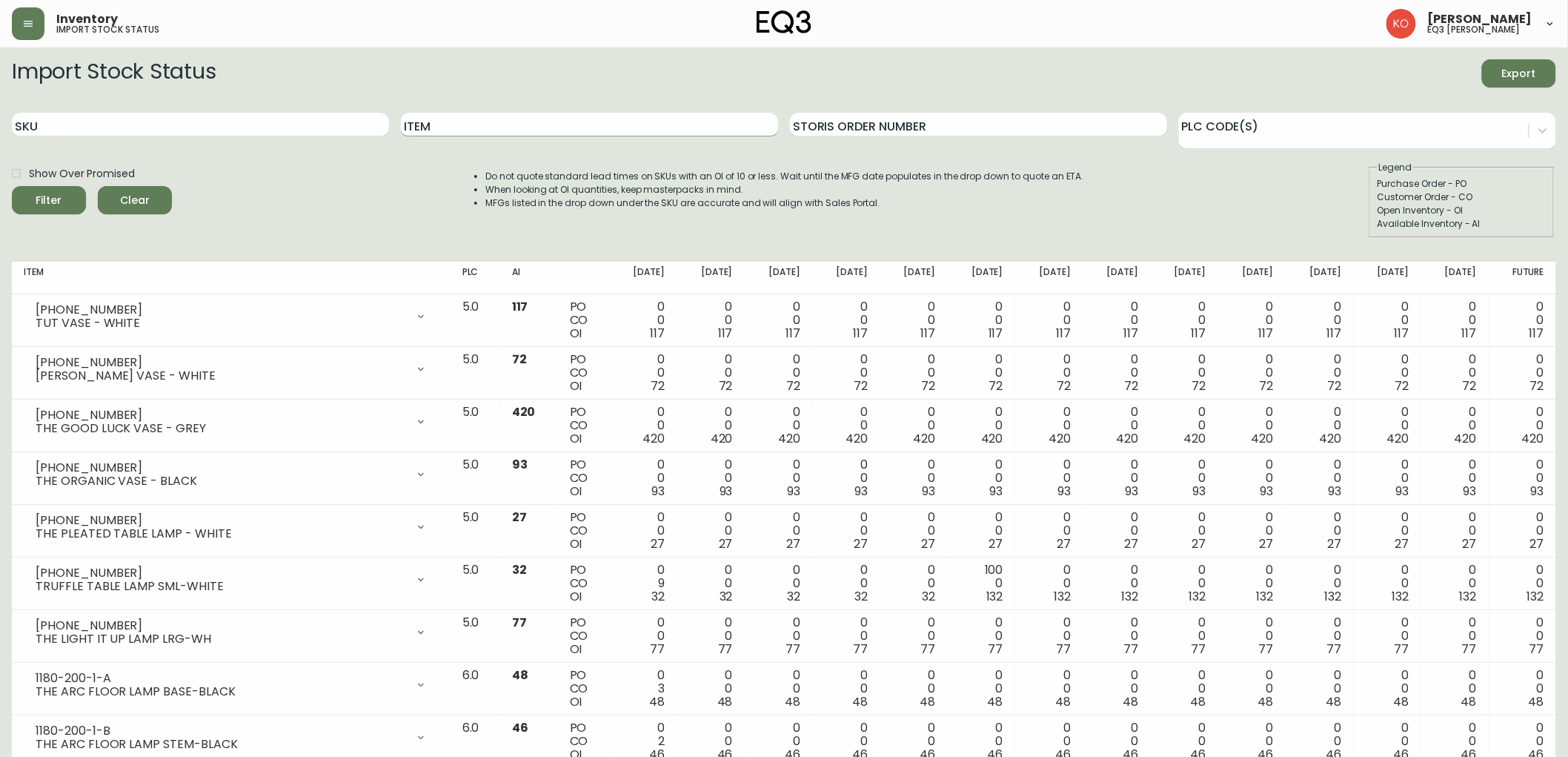 The width and height of the screenshot is (1568, 757). What do you see at coordinates (135, 200) in the screenshot?
I see `span: Clear` at bounding box center [135, 200].